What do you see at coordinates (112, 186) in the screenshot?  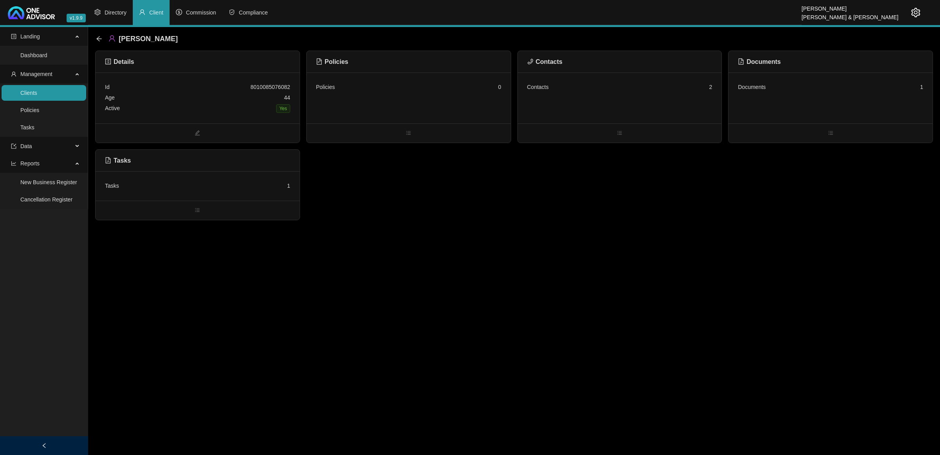 I see `div: Tasks` at bounding box center [112, 186].